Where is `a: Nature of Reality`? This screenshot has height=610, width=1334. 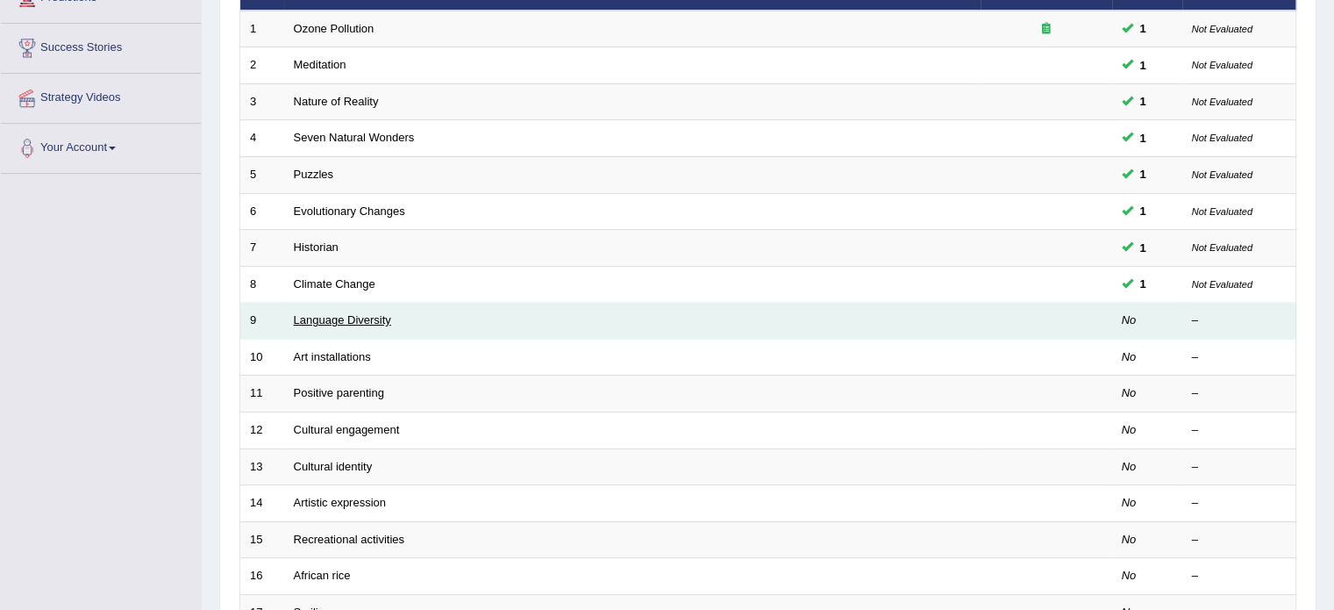
a: Nature of Reality is located at coordinates (336, 101).